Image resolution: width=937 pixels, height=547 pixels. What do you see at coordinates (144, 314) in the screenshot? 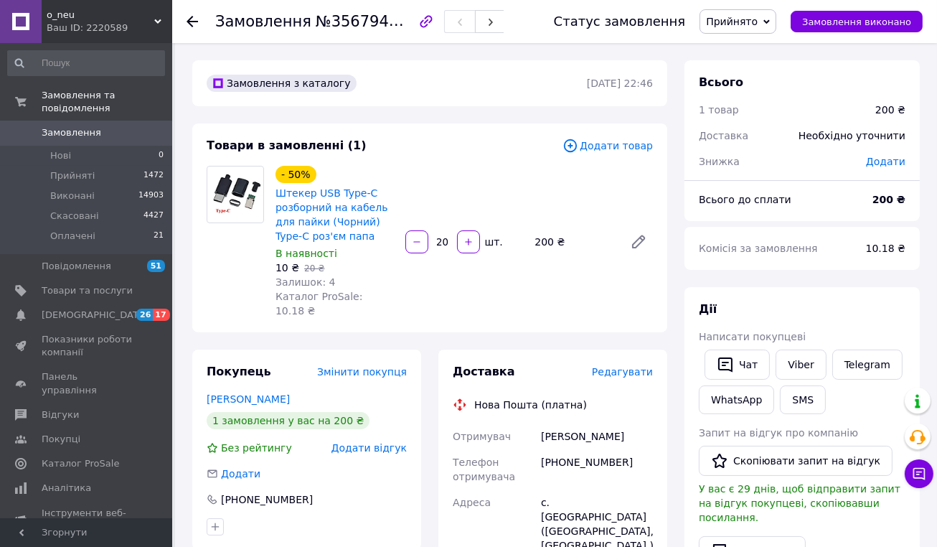
I see `span: 26` at bounding box center [144, 314].